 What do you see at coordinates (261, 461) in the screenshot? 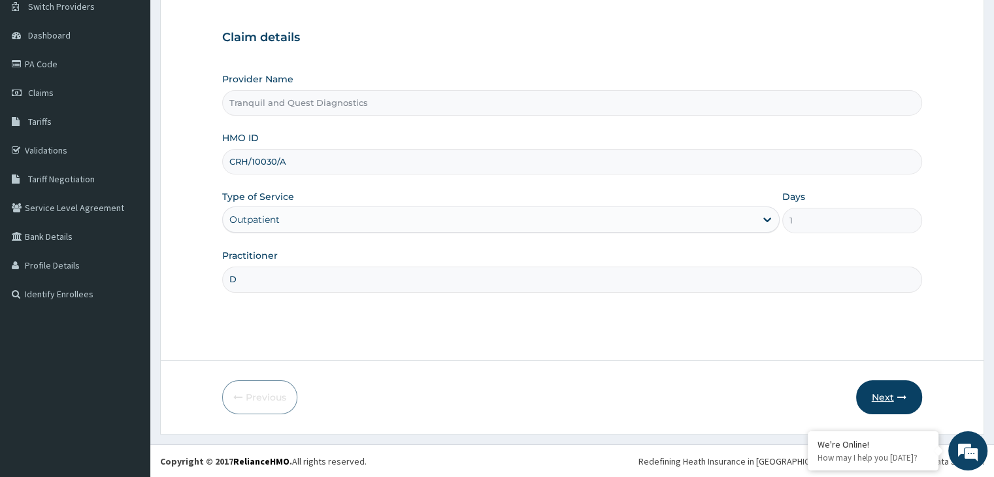
I see `a: RelianceHMO` at bounding box center [261, 461].